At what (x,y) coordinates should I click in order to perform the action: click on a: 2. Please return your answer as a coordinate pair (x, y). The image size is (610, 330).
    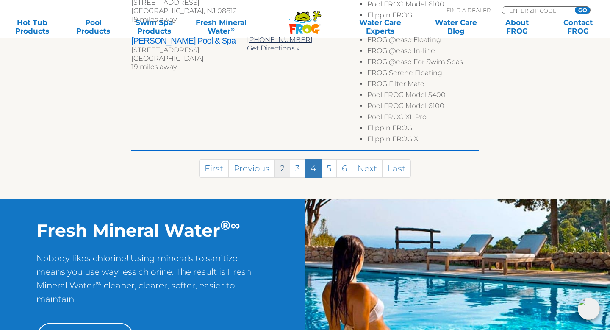
    Looking at the image, I should click on (282, 168).